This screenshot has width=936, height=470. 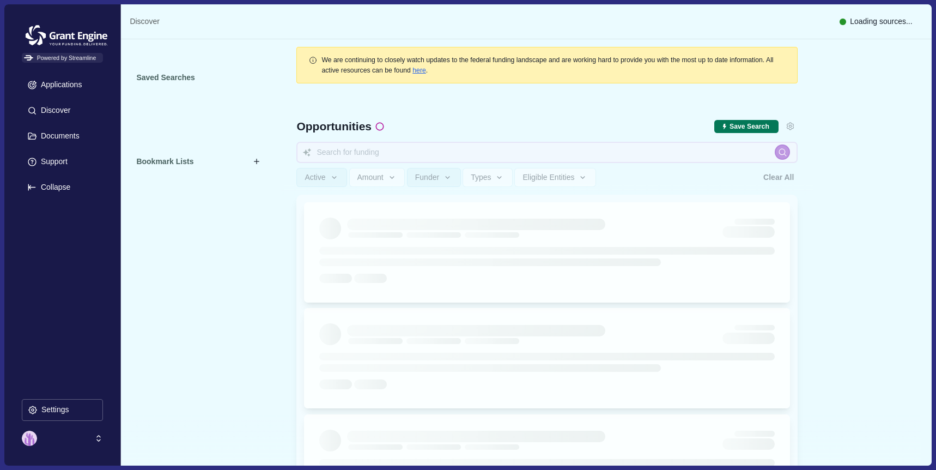 What do you see at coordinates (62, 28) in the screenshot?
I see `a: Grantengine Logo` at bounding box center [62, 28].